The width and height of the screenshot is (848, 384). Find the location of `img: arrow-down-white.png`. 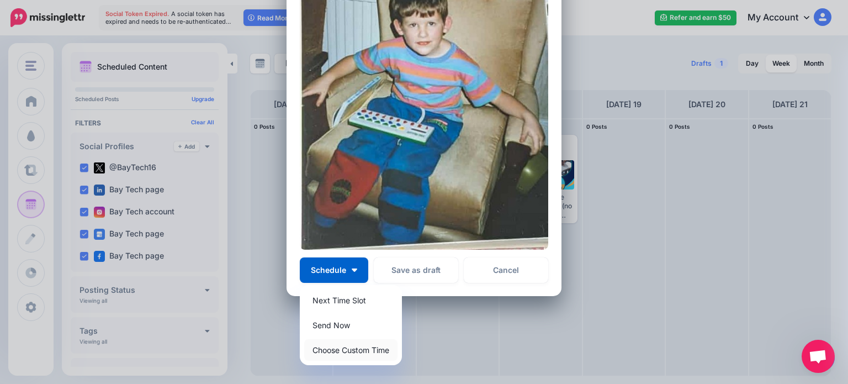

img: arrow-down-white.png is located at coordinates (354, 270).